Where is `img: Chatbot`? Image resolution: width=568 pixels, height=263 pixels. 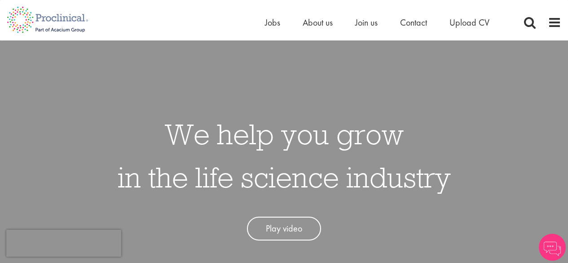 img: Chatbot is located at coordinates (552, 247).